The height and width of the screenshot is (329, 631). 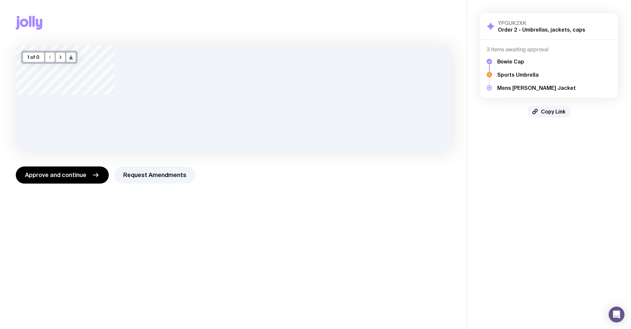 I want to click on button: Approve and continue, so click(x=62, y=175).